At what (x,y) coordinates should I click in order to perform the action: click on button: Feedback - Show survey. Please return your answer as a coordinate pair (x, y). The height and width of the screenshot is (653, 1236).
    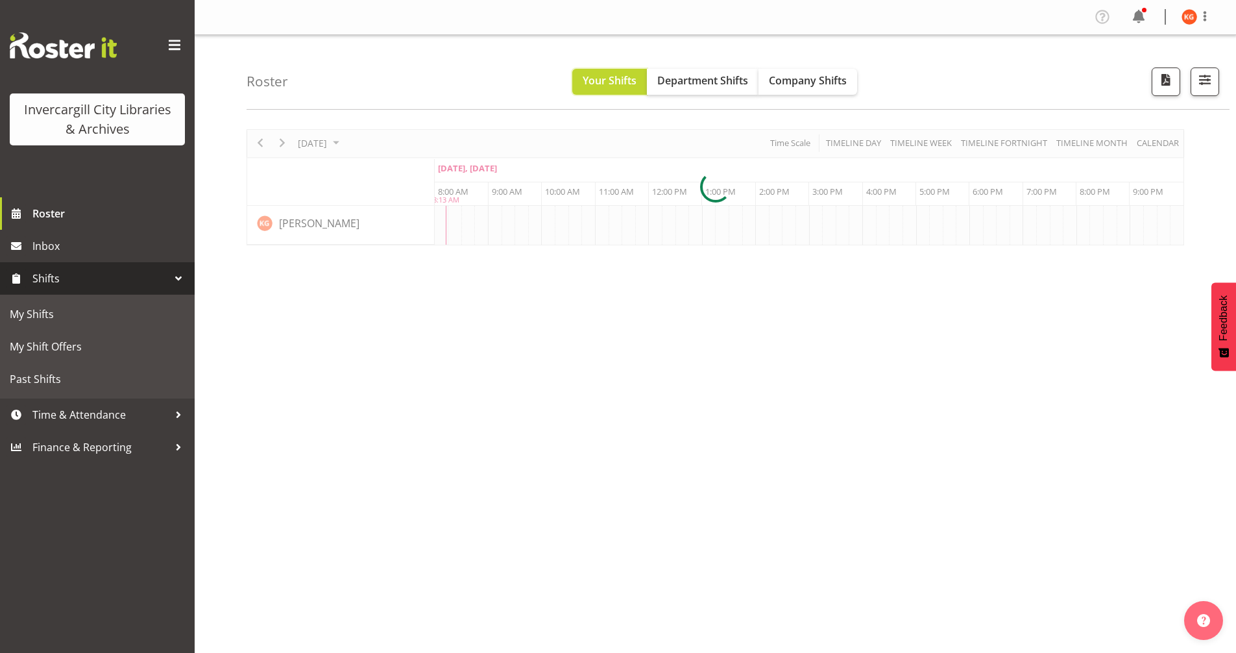
    Looking at the image, I should click on (1224, 326).